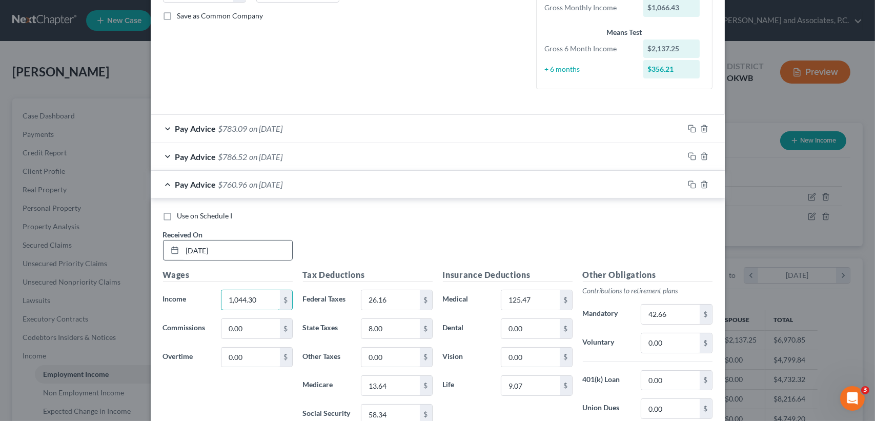  Describe the element at coordinates (589, 49) in the screenshot. I see `div: Gross 6 Month Income` at that location.